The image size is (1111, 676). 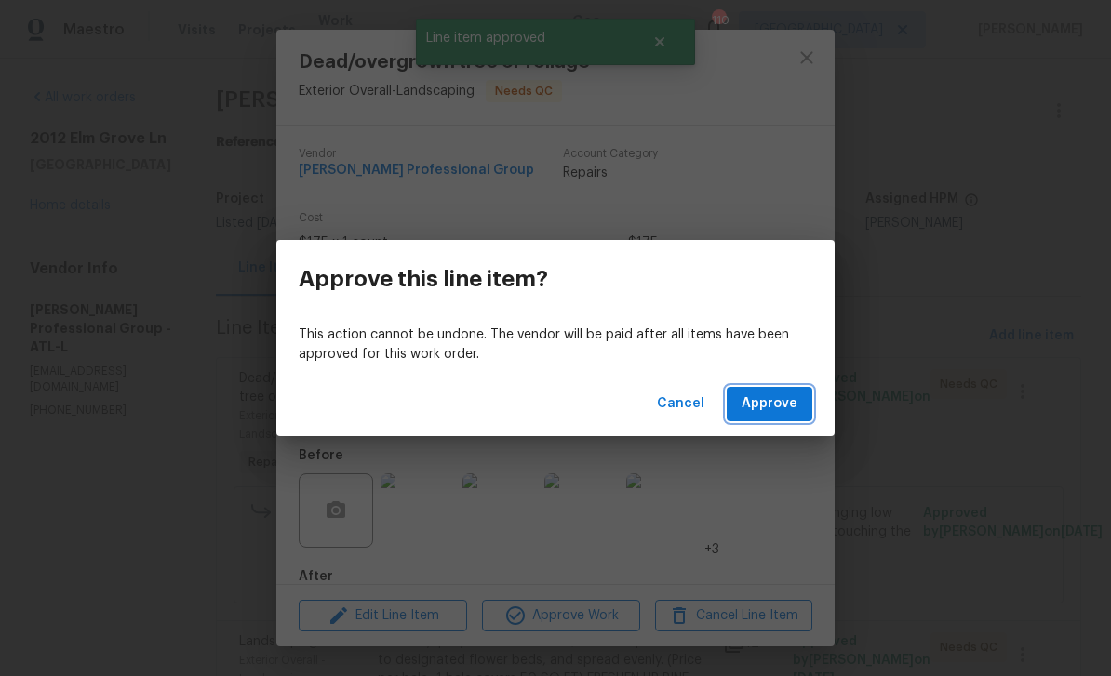 I want to click on button: Cancel, so click(x=680, y=404).